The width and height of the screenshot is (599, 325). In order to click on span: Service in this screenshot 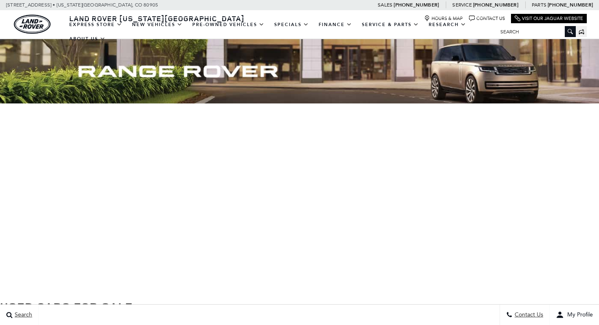, I will do `click(462, 5)`.